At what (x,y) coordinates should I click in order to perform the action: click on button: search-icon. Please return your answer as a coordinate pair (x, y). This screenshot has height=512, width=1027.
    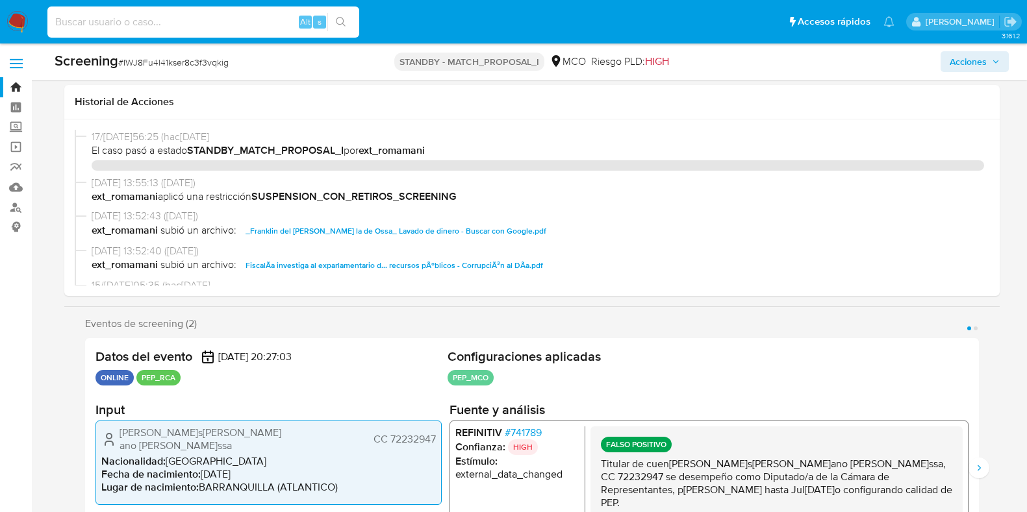
    Looking at the image, I should click on (340, 22).